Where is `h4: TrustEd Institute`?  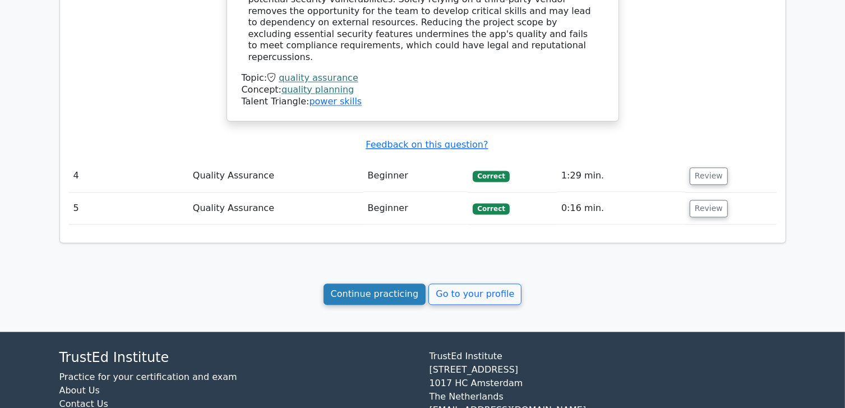 h4: TrustEd Institute is located at coordinates (238, 358).